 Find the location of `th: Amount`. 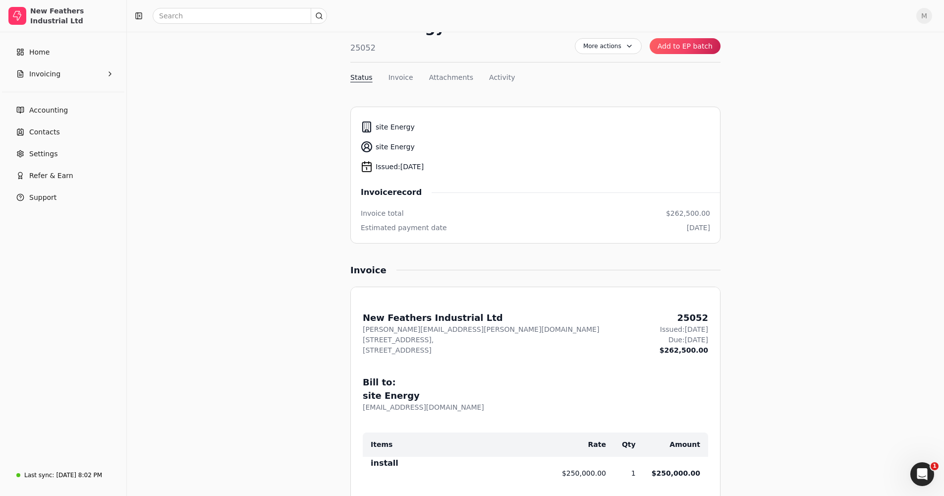

th: Amount is located at coordinates (672, 444).